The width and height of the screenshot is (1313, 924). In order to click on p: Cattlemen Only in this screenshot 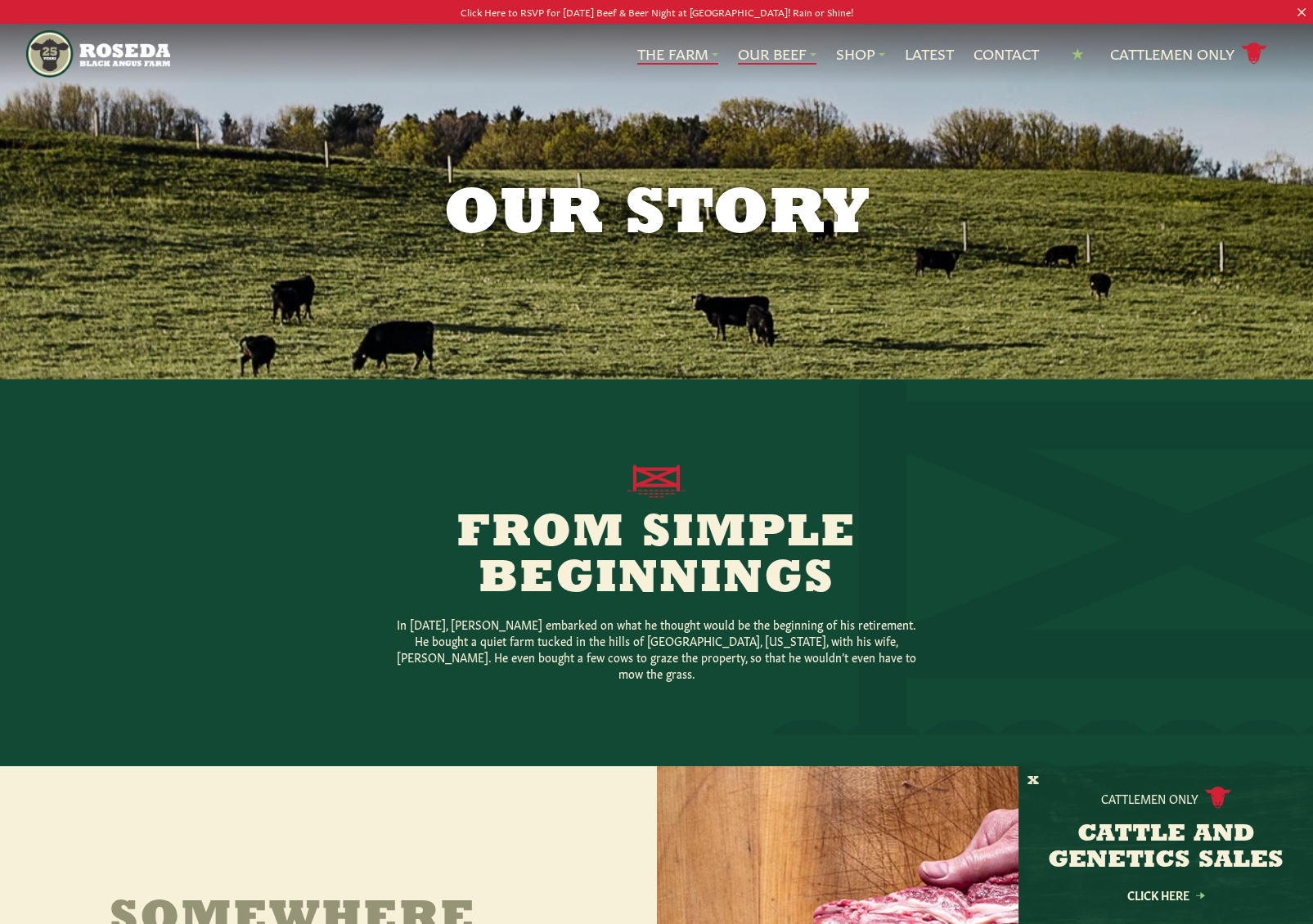, I will do `click(1150, 799)`.